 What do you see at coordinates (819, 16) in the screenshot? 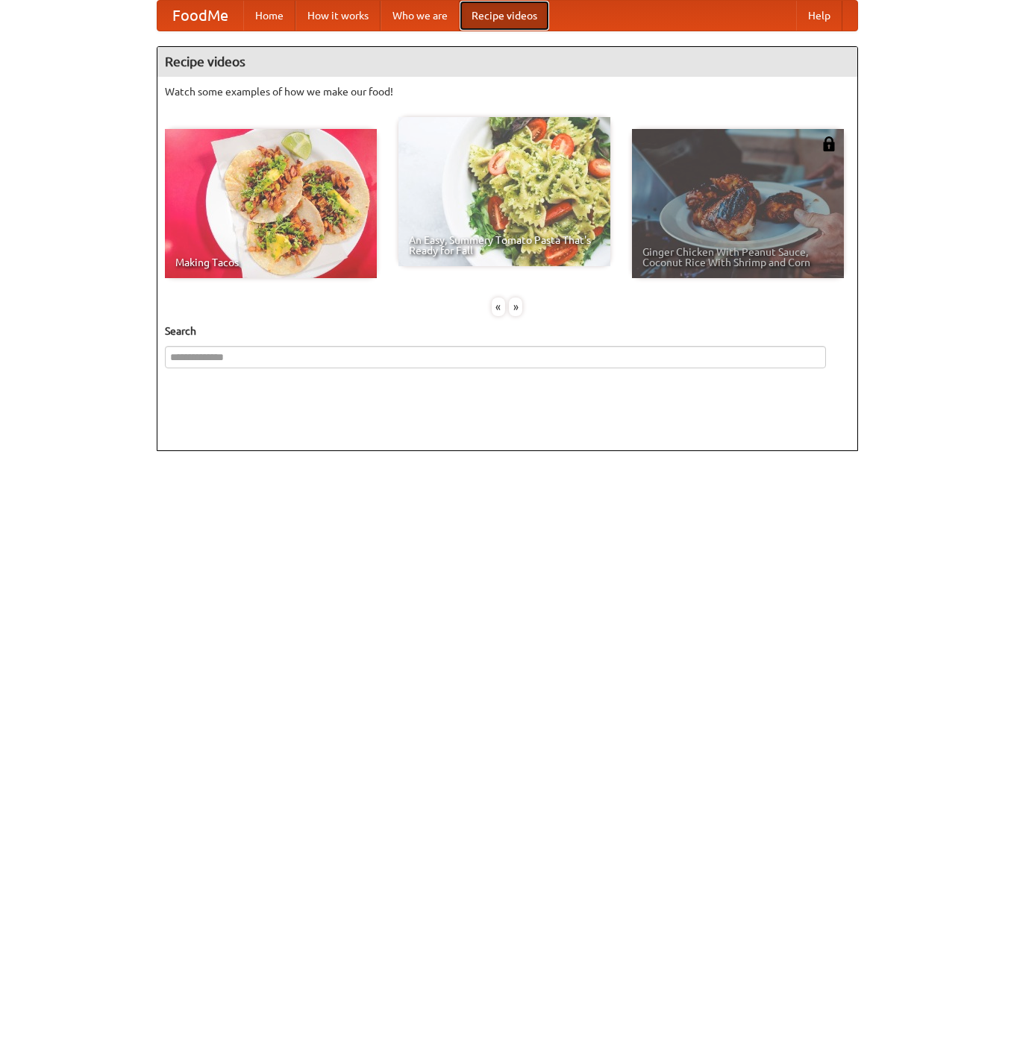
I see `a: Help` at bounding box center [819, 16].